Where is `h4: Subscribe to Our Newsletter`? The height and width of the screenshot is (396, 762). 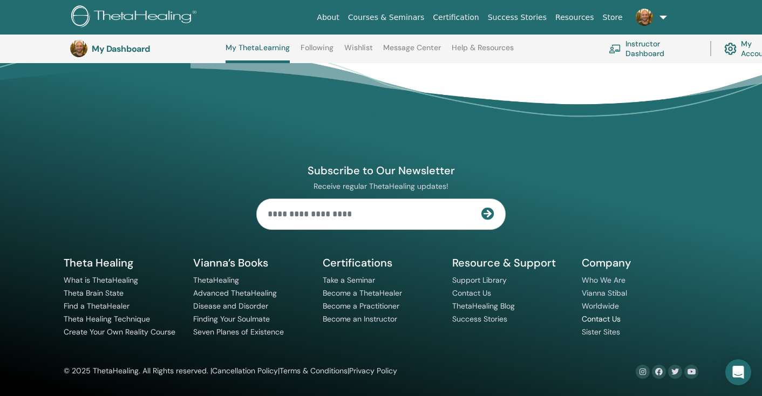 h4: Subscribe to Our Newsletter is located at coordinates (381, 170).